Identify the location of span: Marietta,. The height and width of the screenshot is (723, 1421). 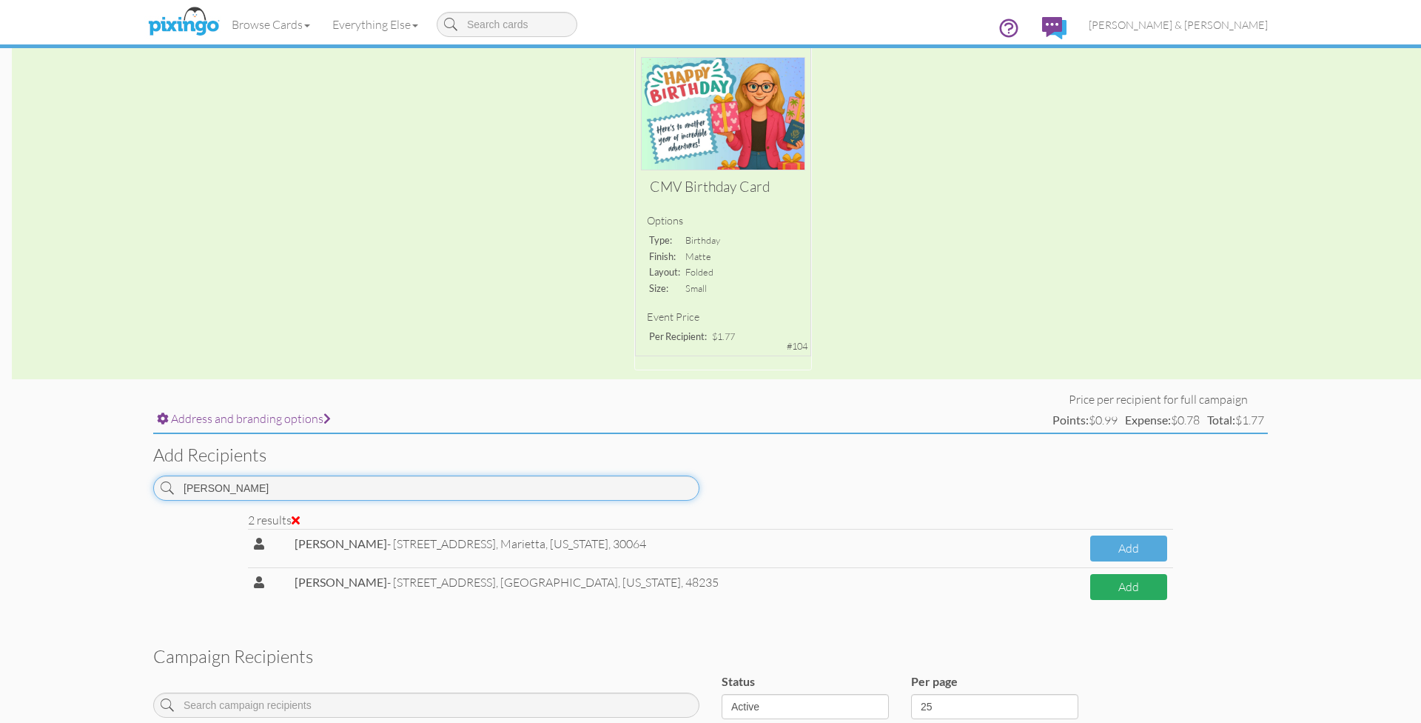
(573, 543).